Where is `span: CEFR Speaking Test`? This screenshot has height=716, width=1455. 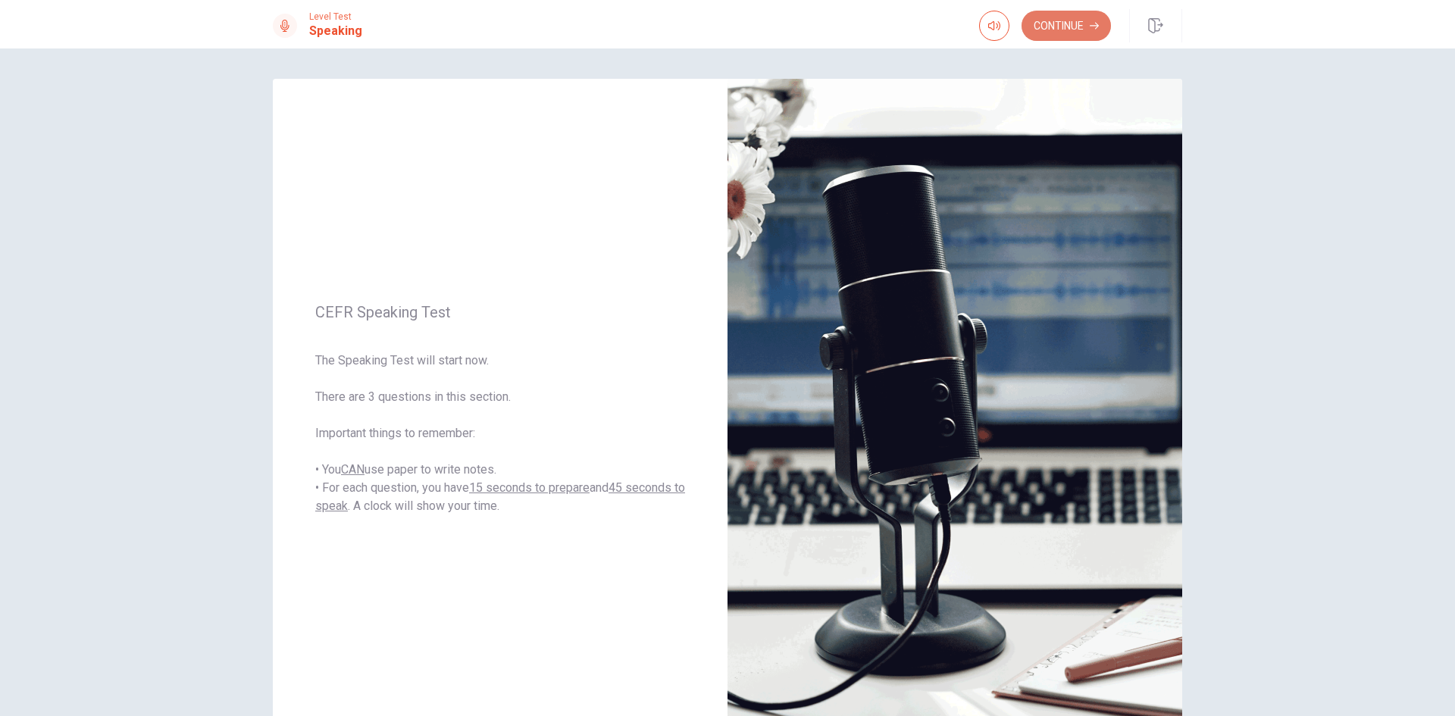 span: CEFR Speaking Test is located at coordinates (500, 312).